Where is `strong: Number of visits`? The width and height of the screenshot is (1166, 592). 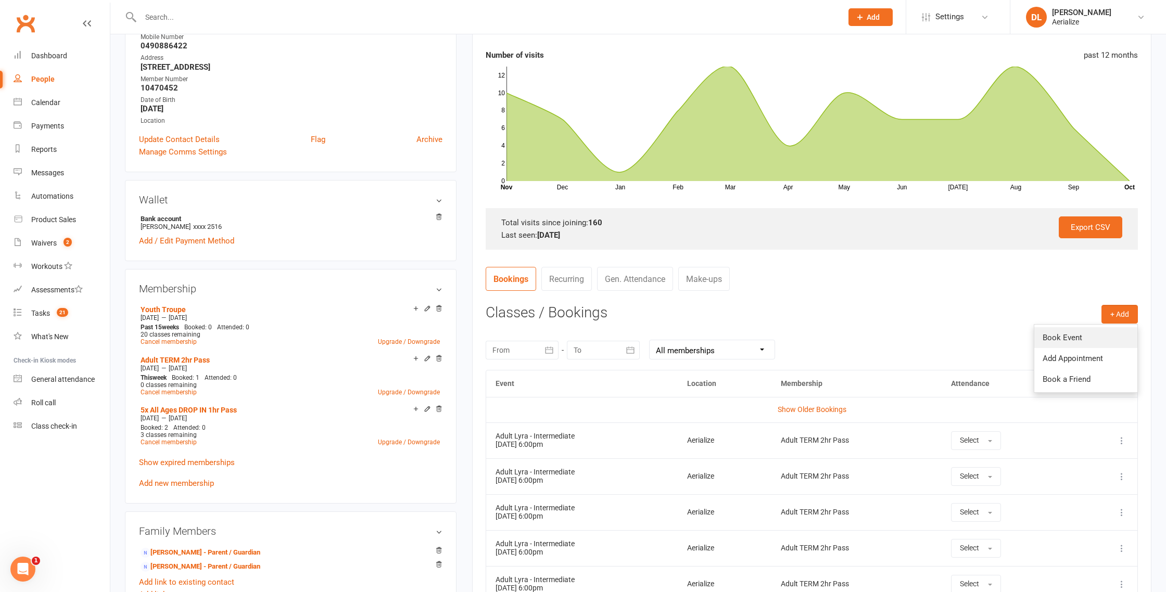
strong: Number of visits is located at coordinates (515, 55).